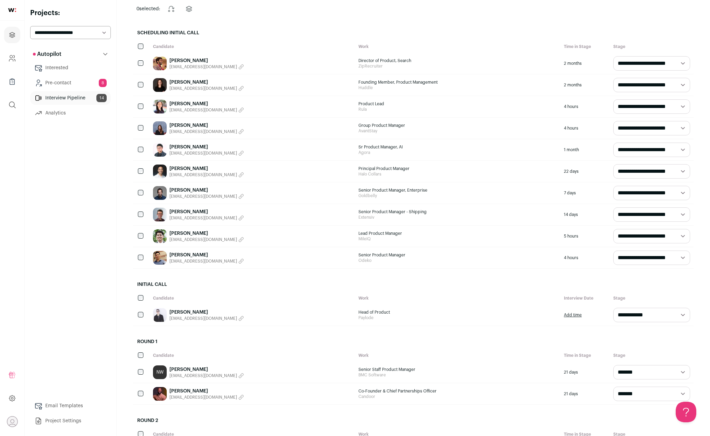 The height and width of the screenshot is (436, 710). I want to click on img: 45dd9c8be9be96c8a8434fce77564633285e849b8c23ee88e95ed37f26987c81, so click(160, 394).